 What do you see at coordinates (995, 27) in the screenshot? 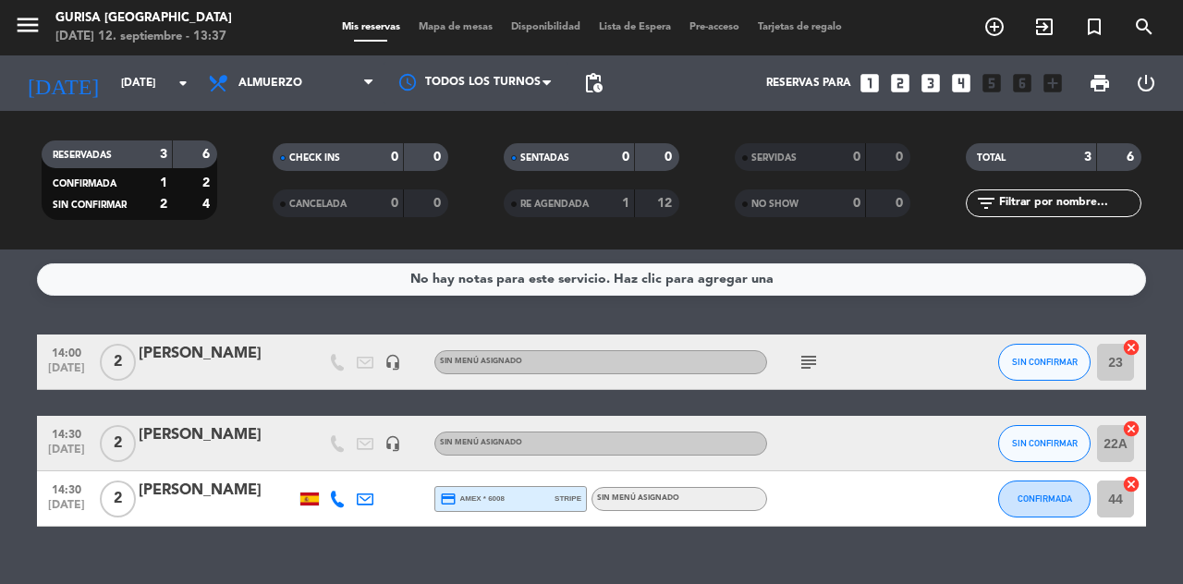
I see `i: add_circle_outline` at bounding box center [995, 27].